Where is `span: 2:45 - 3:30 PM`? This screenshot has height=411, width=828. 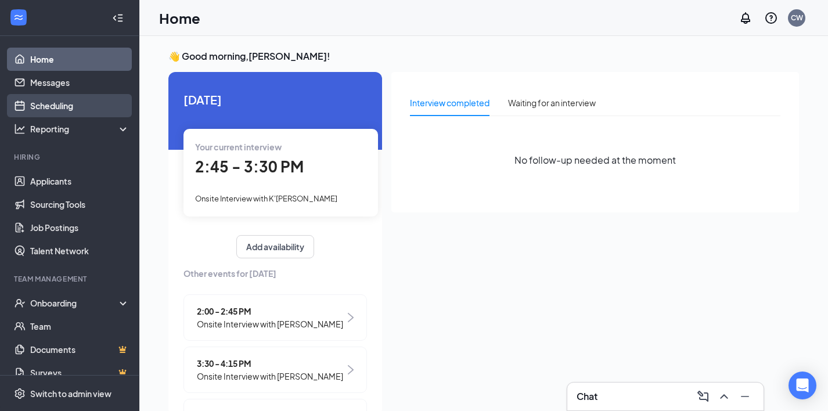
span: 2:45 - 3:30 PM is located at coordinates (249, 166).